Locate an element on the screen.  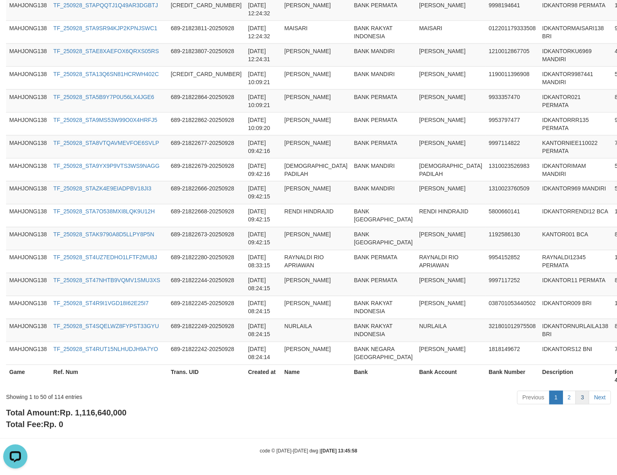
td: IDKANTORRR135 PERMATA is located at coordinates (575, 124).